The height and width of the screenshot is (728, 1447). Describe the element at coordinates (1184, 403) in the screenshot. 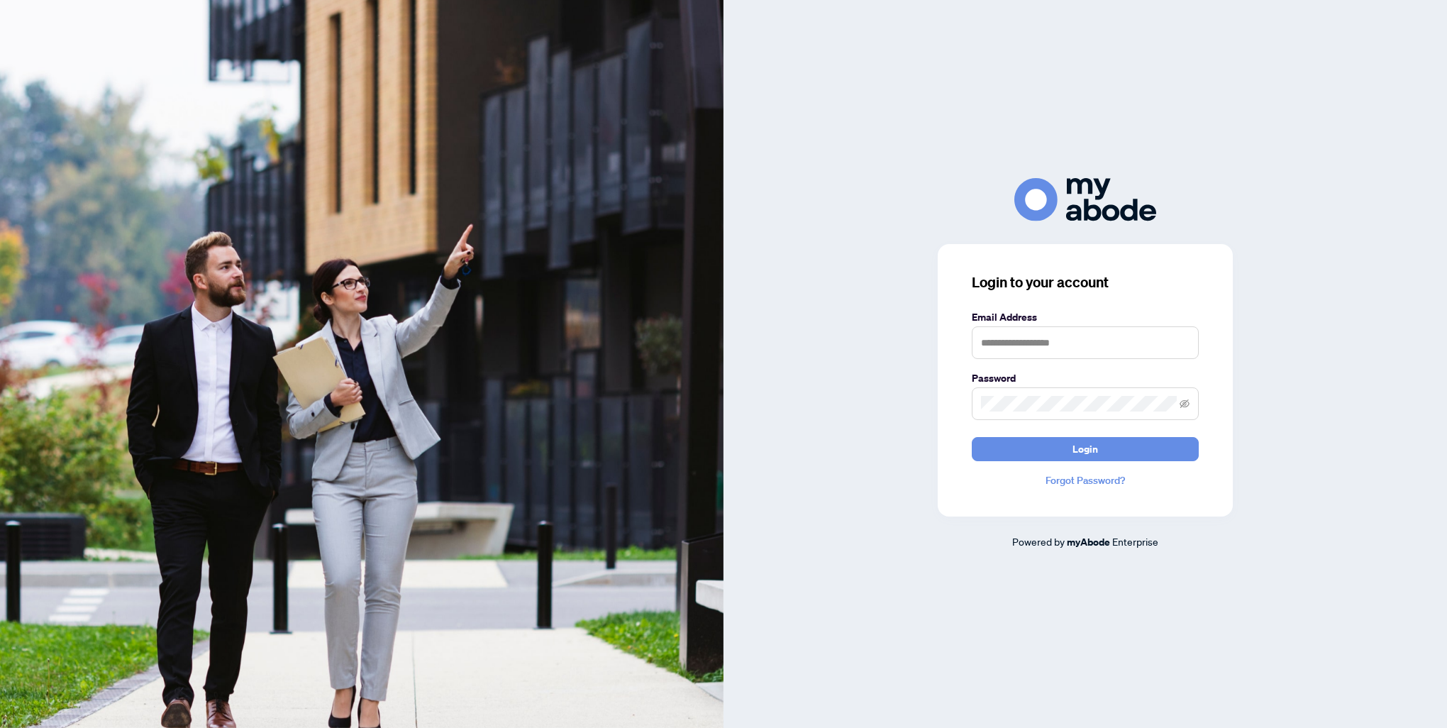

I see `span: eye-invisible` at that location.